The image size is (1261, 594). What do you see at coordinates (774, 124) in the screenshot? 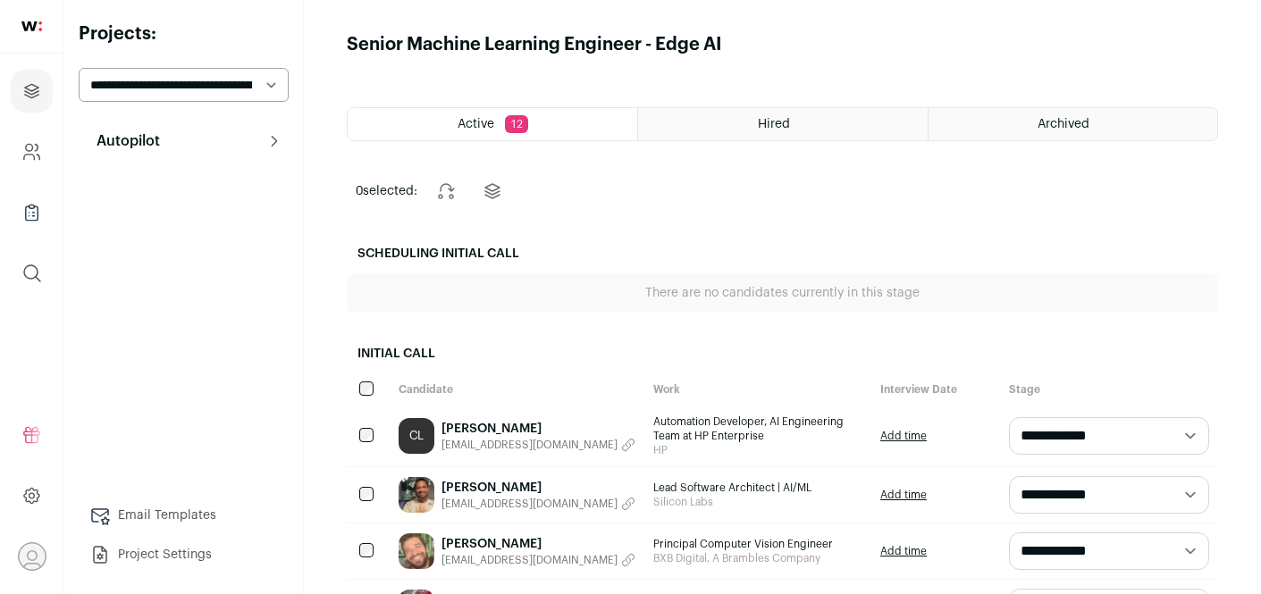
I see `span: Hired` at bounding box center [774, 124].